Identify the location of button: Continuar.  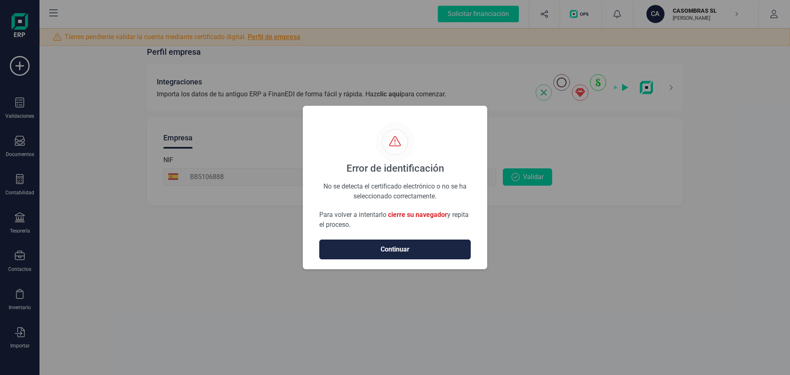
(395, 249).